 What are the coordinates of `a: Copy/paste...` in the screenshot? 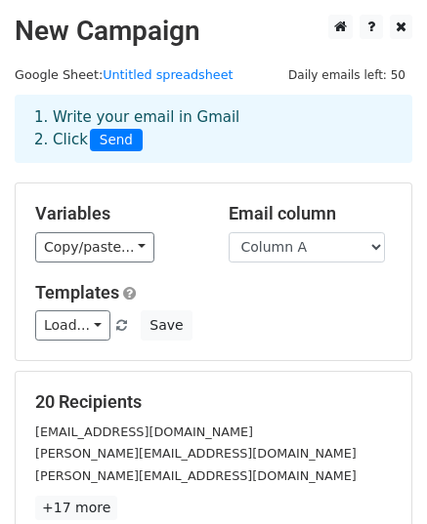 It's located at (95, 247).